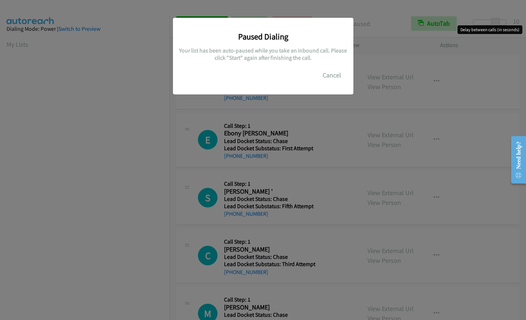 Image resolution: width=526 pixels, height=320 pixels. I want to click on h3: Paused Dialing, so click(263, 37).